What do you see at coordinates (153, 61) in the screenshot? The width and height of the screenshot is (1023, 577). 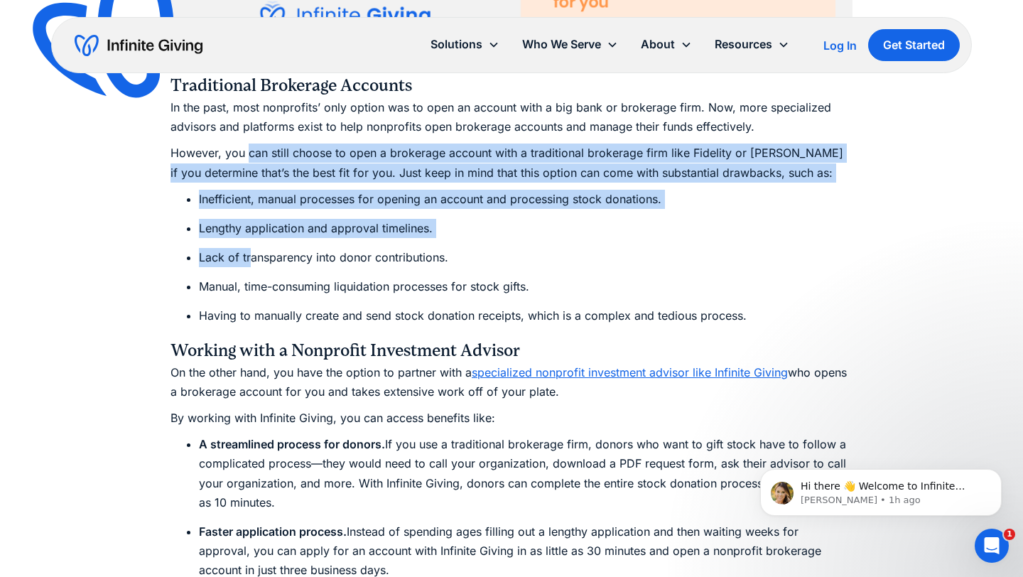 I see `p: Message from Kasey, sent 1h ago` at bounding box center [153, 61].